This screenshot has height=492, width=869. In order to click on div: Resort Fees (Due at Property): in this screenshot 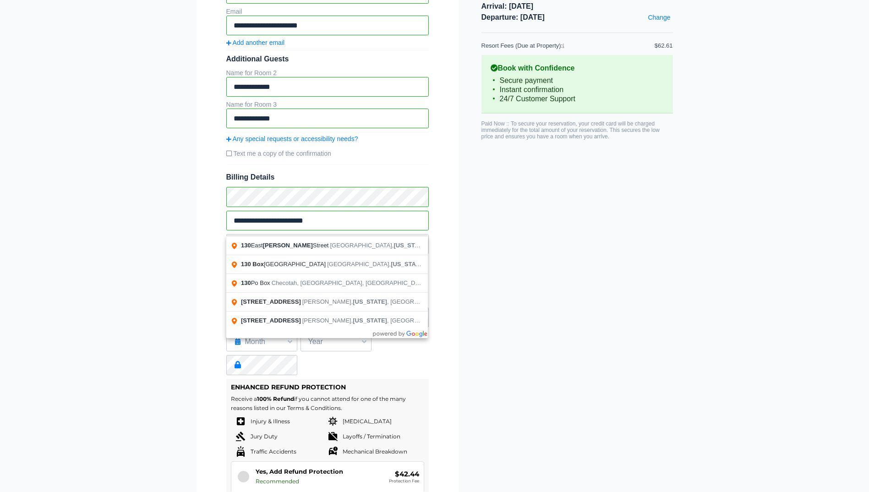, I will do `click(568, 45)`.